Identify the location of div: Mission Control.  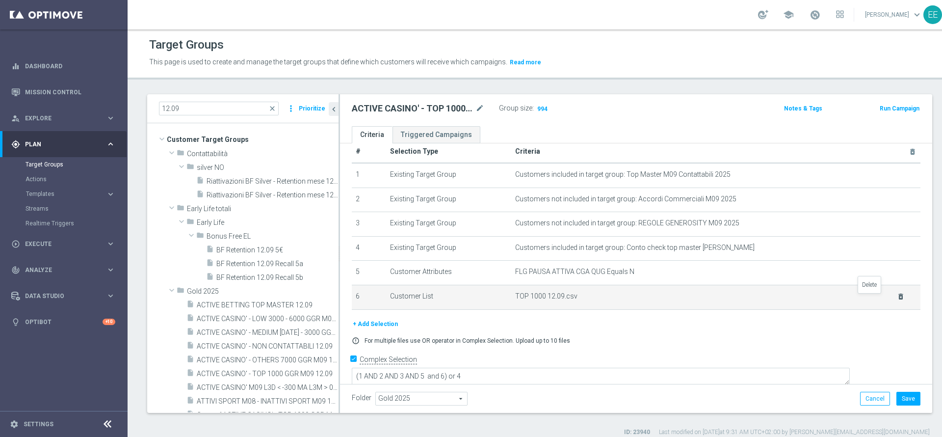
(63, 92).